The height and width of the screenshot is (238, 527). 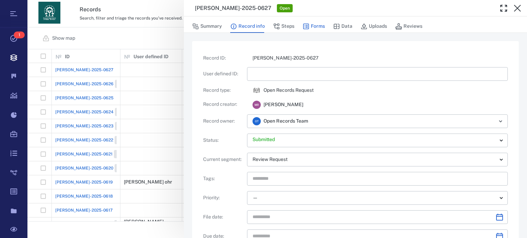 I want to click on span: Help, so click(x=68, y=8).